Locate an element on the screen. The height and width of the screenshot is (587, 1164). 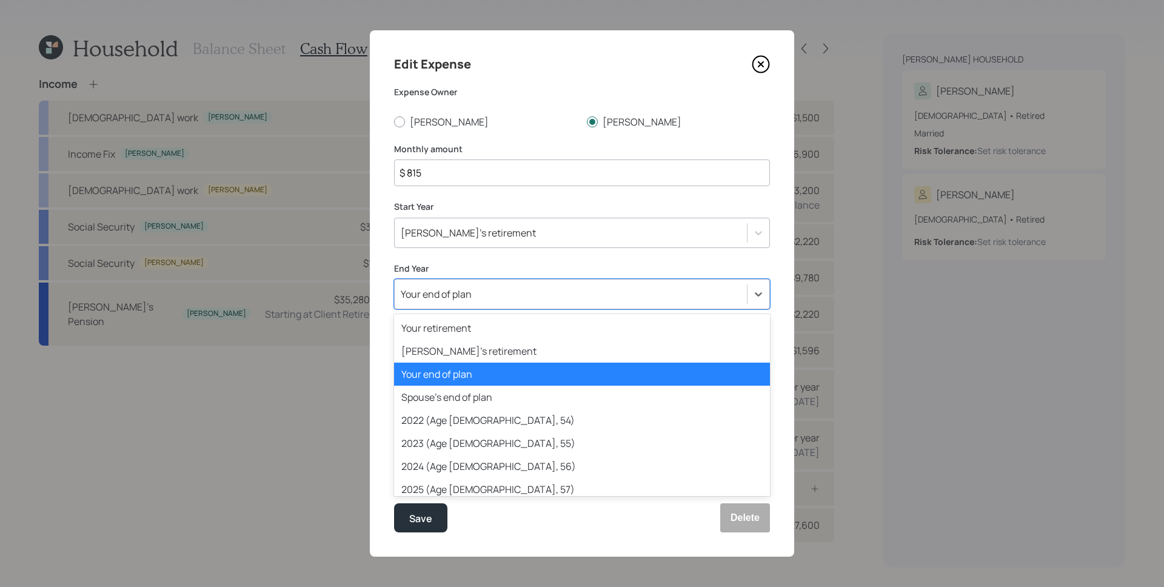
button: Delete is located at coordinates (745, 518).